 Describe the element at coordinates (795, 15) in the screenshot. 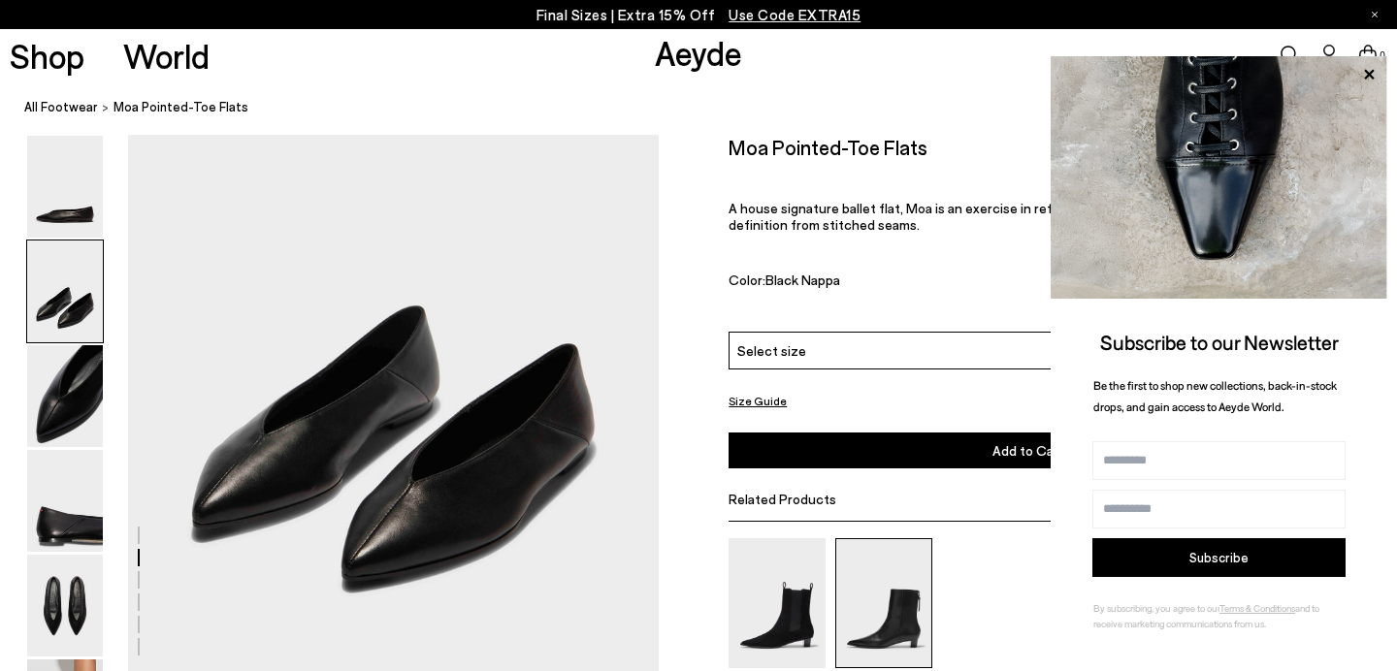

I see `span: Navigate to /collections/ss25-final-sizes` at that location.